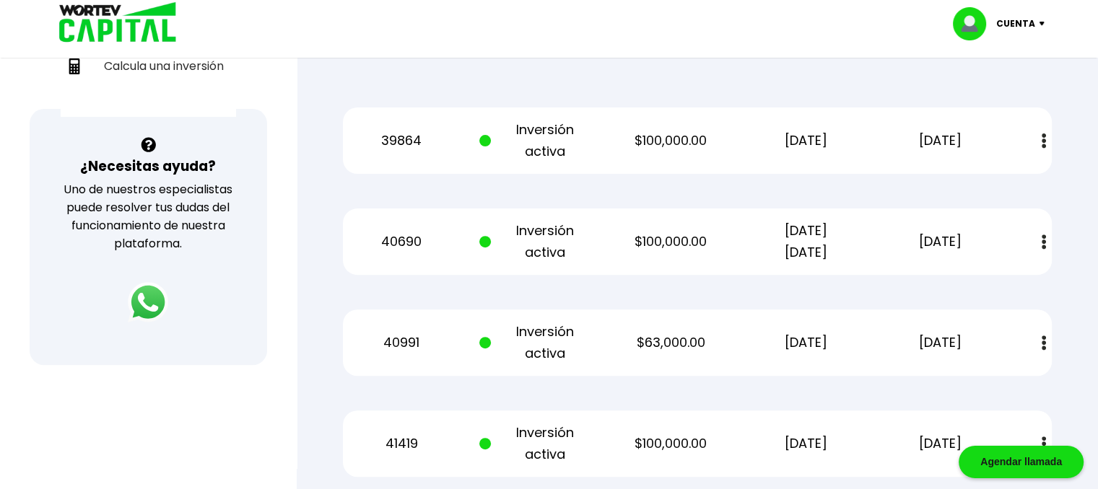 The height and width of the screenshot is (489, 1098). I want to click on img: icon-down, so click(1044, 24).